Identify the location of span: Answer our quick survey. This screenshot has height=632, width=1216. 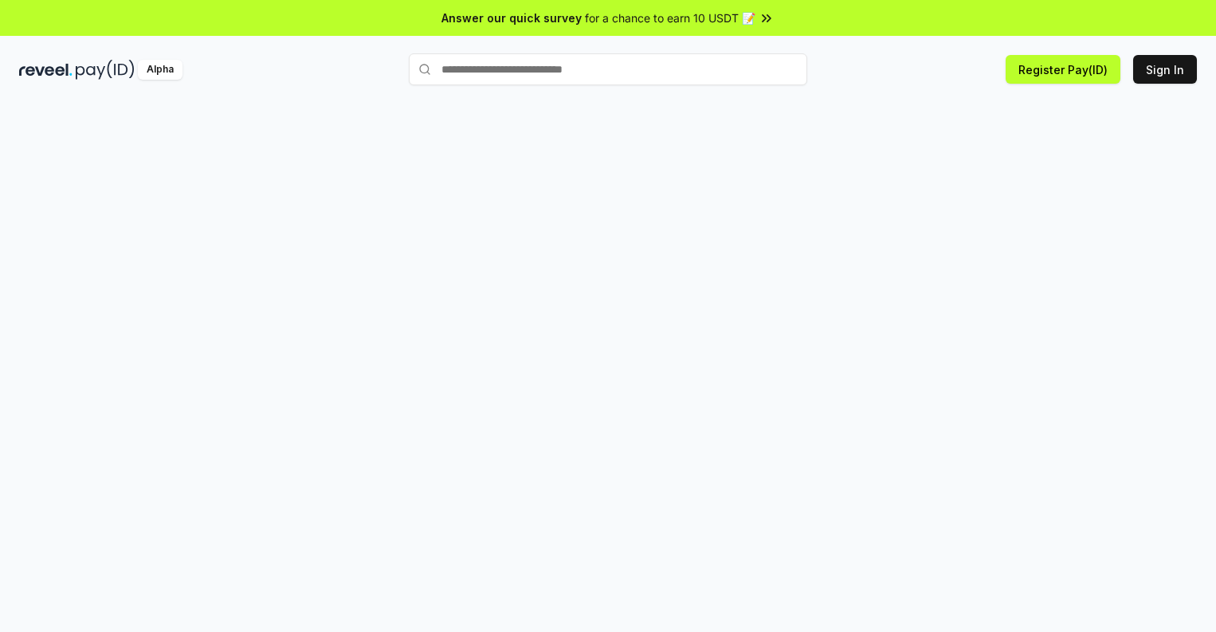
(512, 18).